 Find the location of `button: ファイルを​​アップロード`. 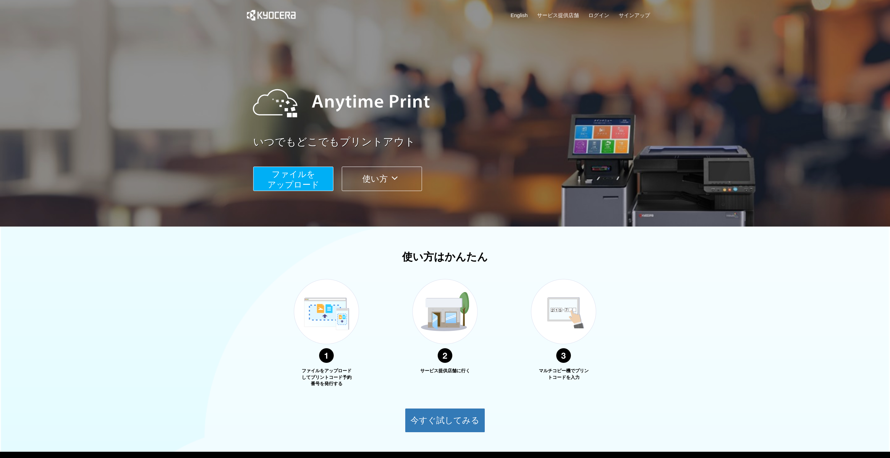

button: ファイルを​​アップロード is located at coordinates (293, 179).